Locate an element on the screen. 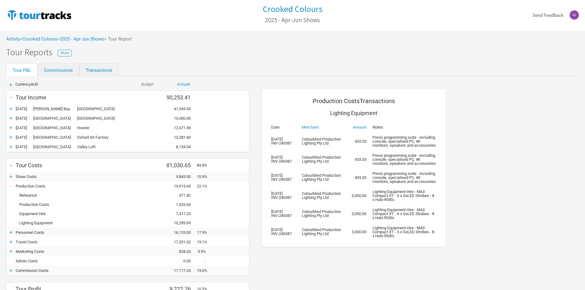 This screenshot has height=290, width=585. div: Admin Costs is located at coordinates (69, 261).